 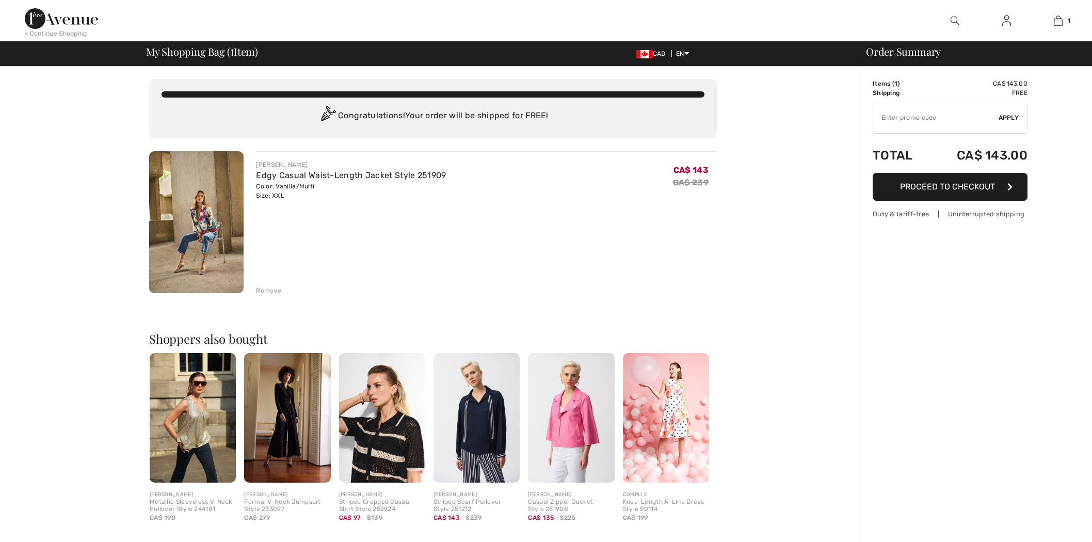 What do you see at coordinates (900, 155) in the screenshot?
I see `td: Total` at bounding box center [900, 155].